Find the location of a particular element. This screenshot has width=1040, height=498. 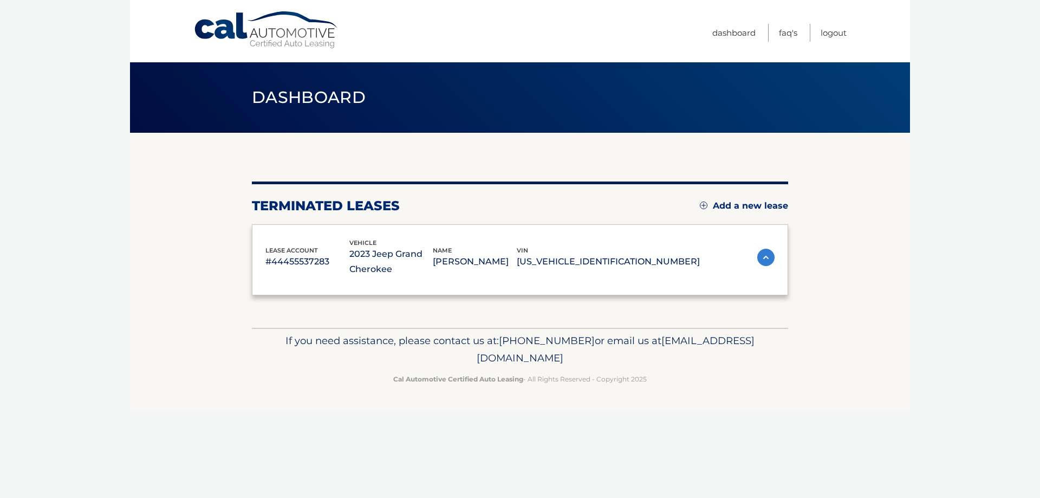

a: Add a new lease is located at coordinates (744, 206).